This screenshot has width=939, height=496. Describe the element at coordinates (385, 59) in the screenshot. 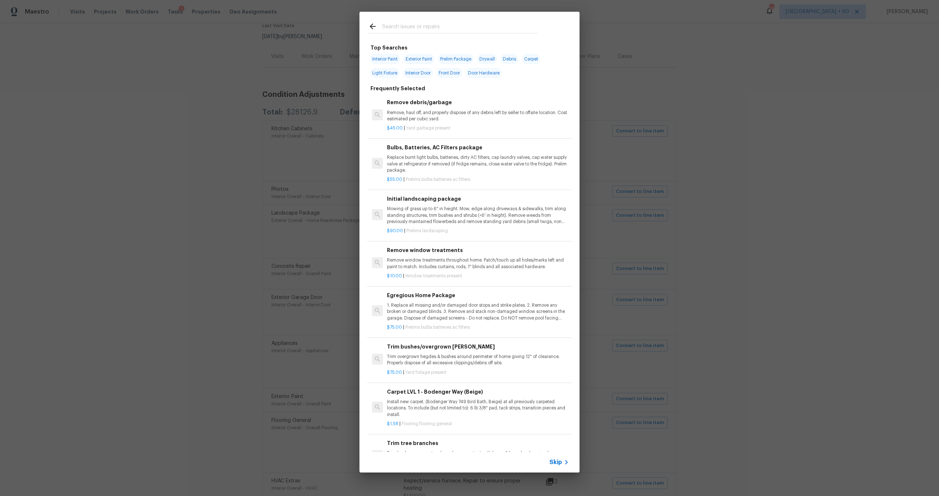

I see `span: Interior Paint` at that location.